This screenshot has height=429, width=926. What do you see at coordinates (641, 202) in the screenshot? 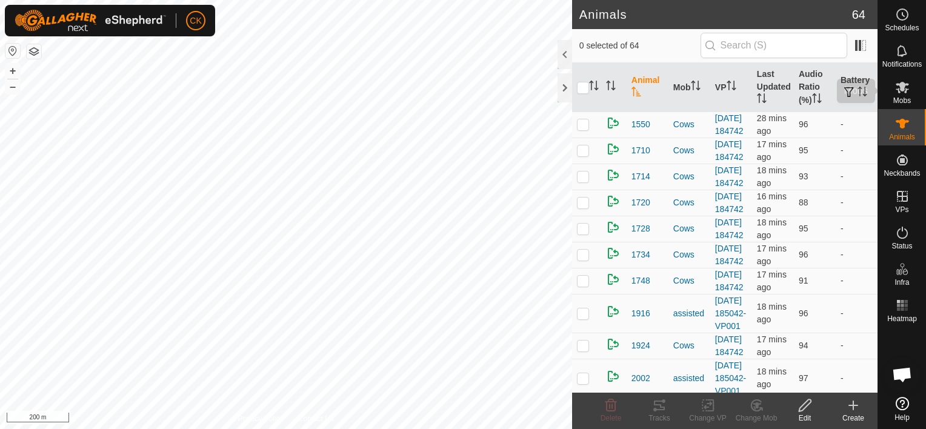
I see `span: 1720` at bounding box center [641, 202].